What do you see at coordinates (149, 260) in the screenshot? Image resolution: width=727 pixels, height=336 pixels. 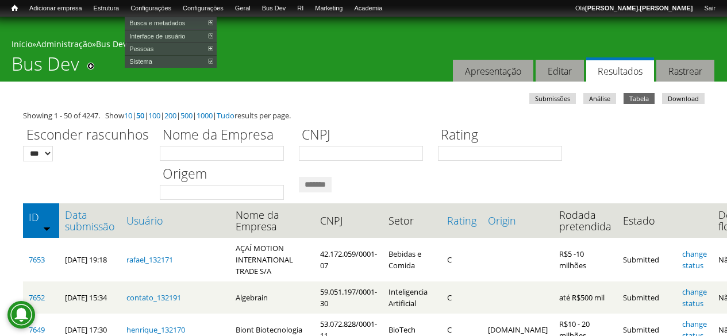 I see `a: rafael_132171` at bounding box center [149, 260].